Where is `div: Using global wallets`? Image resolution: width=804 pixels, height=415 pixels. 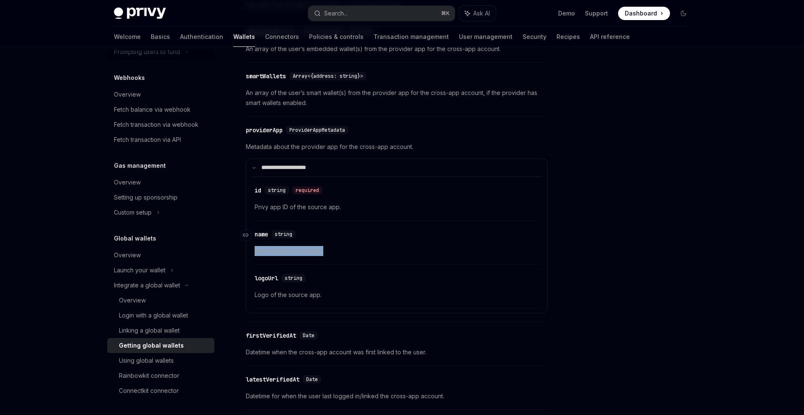
div: Using global wallets is located at coordinates (146, 361).